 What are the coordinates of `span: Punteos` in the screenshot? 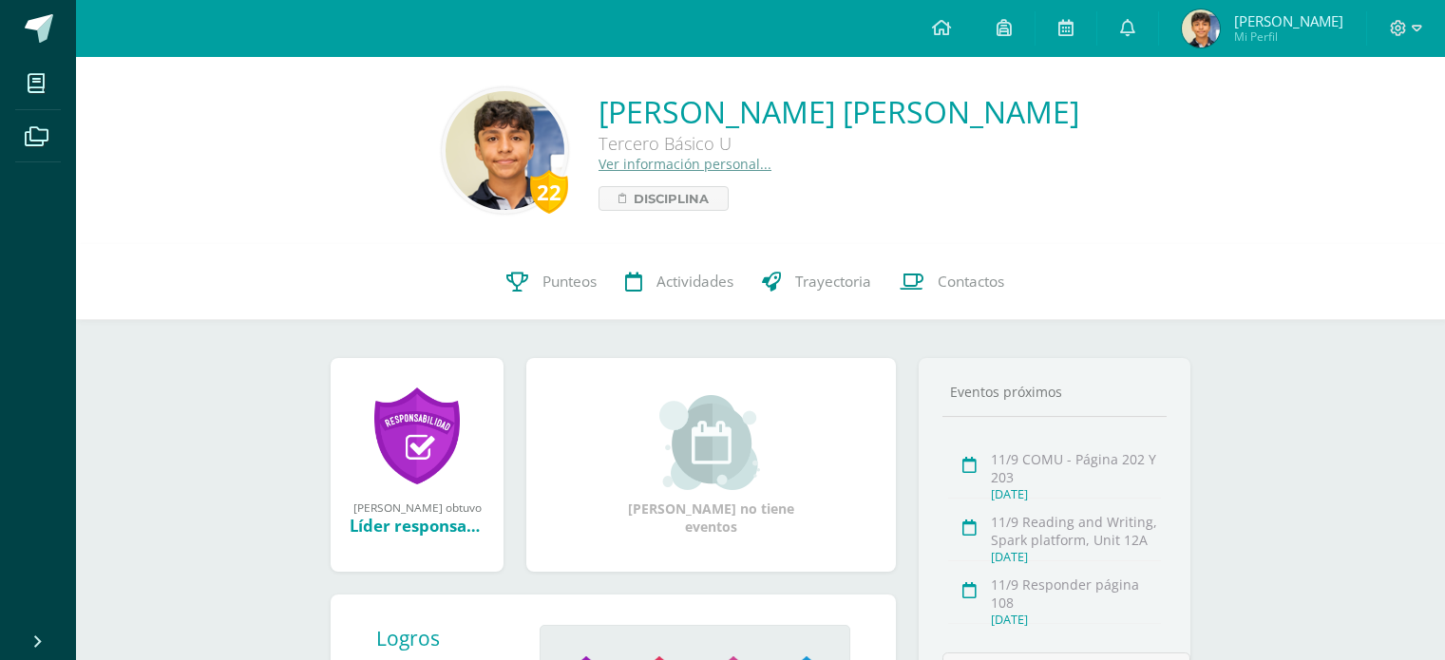 It's located at (569, 281).